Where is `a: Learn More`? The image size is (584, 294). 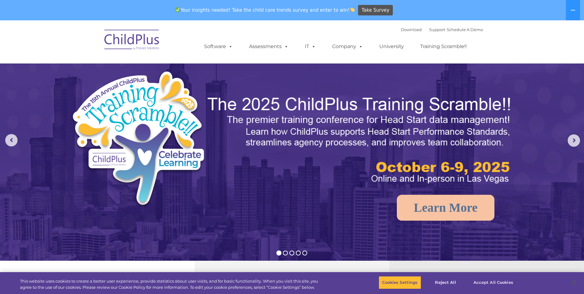
a: Learn More is located at coordinates (445, 207).